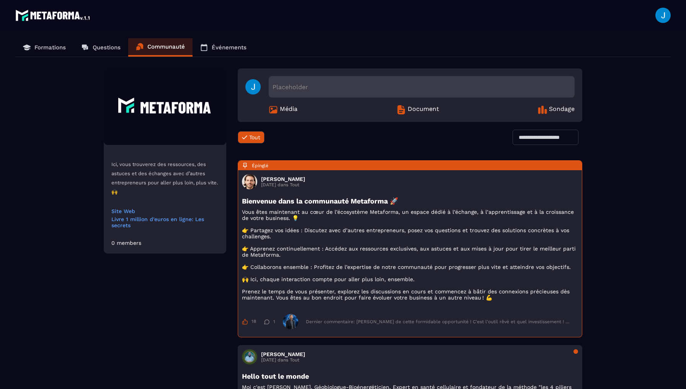  I want to click on a: Livre 1 million d'euros en ligne: Les secrets, so click(165, 222).